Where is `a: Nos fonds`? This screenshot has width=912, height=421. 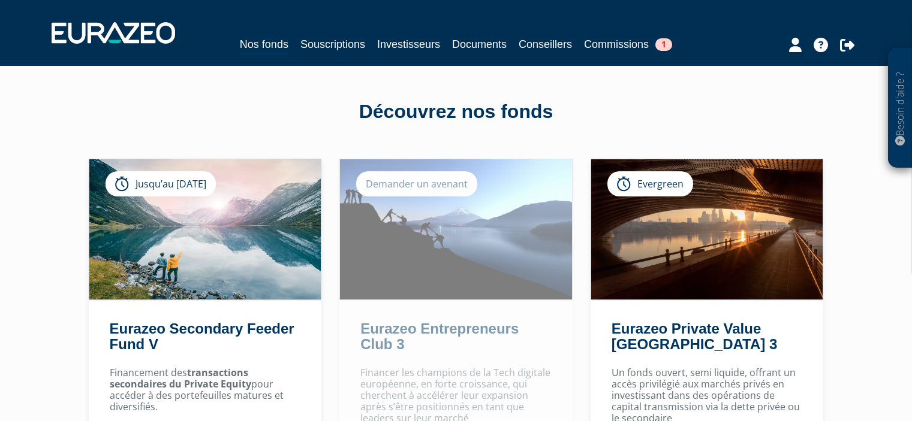 a: Nos fonds is located at coordinates (264, 45).